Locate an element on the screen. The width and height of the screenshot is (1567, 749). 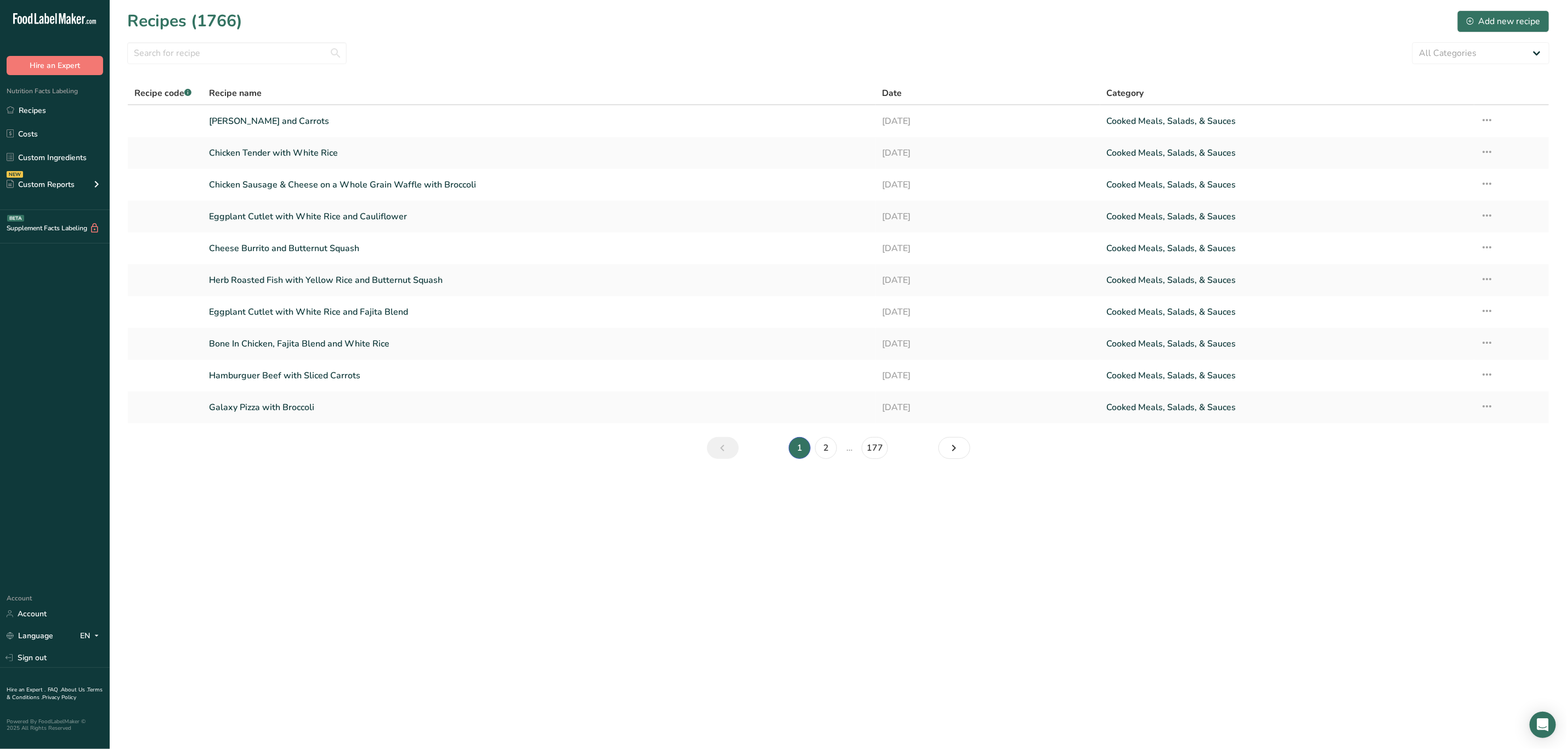
span: Recipe code is located at coordinates (163, 93).